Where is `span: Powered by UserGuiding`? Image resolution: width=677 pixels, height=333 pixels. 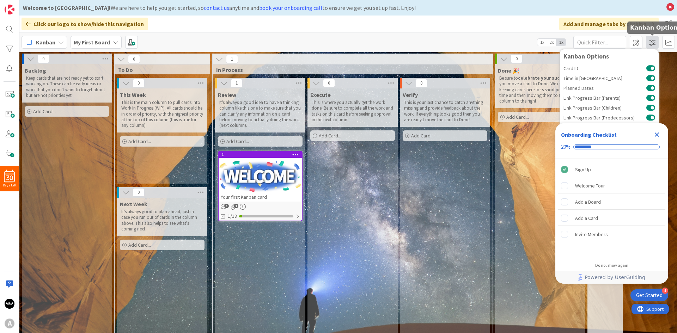
span: Powered by UserGuiding is located at coordinates (615, 278).